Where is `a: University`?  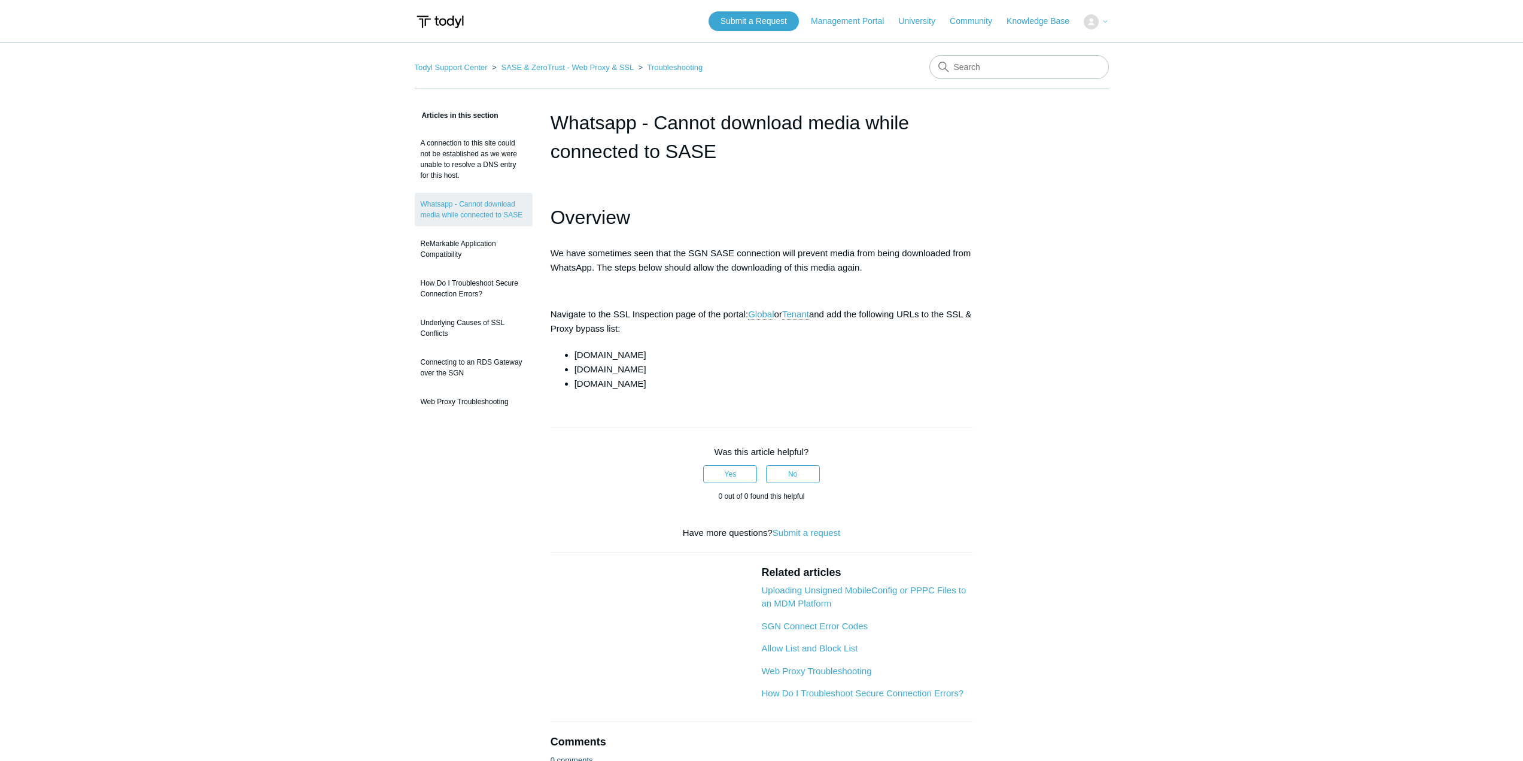 a: University is located at coordinates (922, 21).